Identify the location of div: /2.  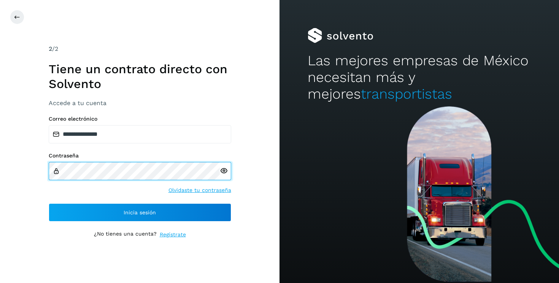
(140, 49).